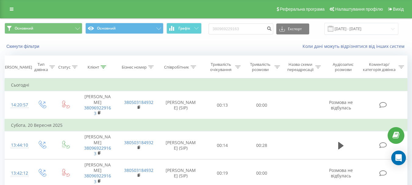  What do you see at coordinates (23, 46) in the screenshot?
I see `button: Скинути фільтри` at bounding box center [23, 46].